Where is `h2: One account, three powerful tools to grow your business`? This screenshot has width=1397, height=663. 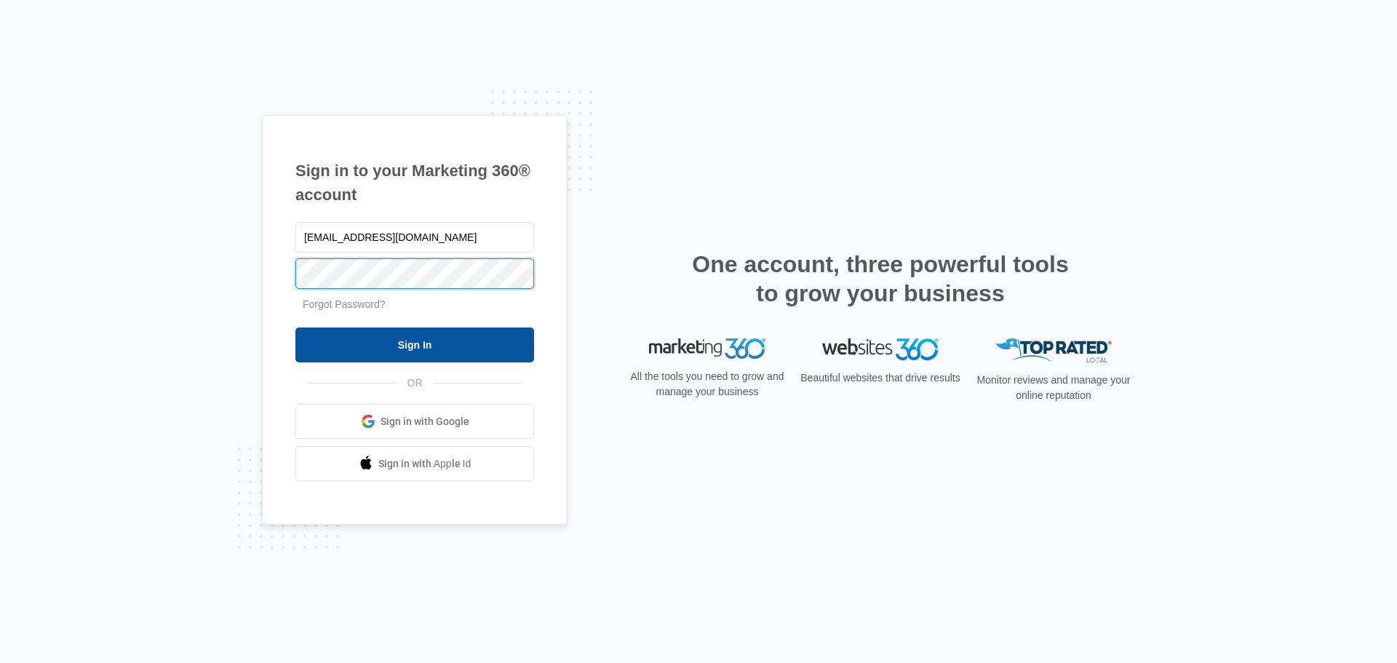
h2: One account, three powerful tools to grow your business is located at coordinates (880, 279).